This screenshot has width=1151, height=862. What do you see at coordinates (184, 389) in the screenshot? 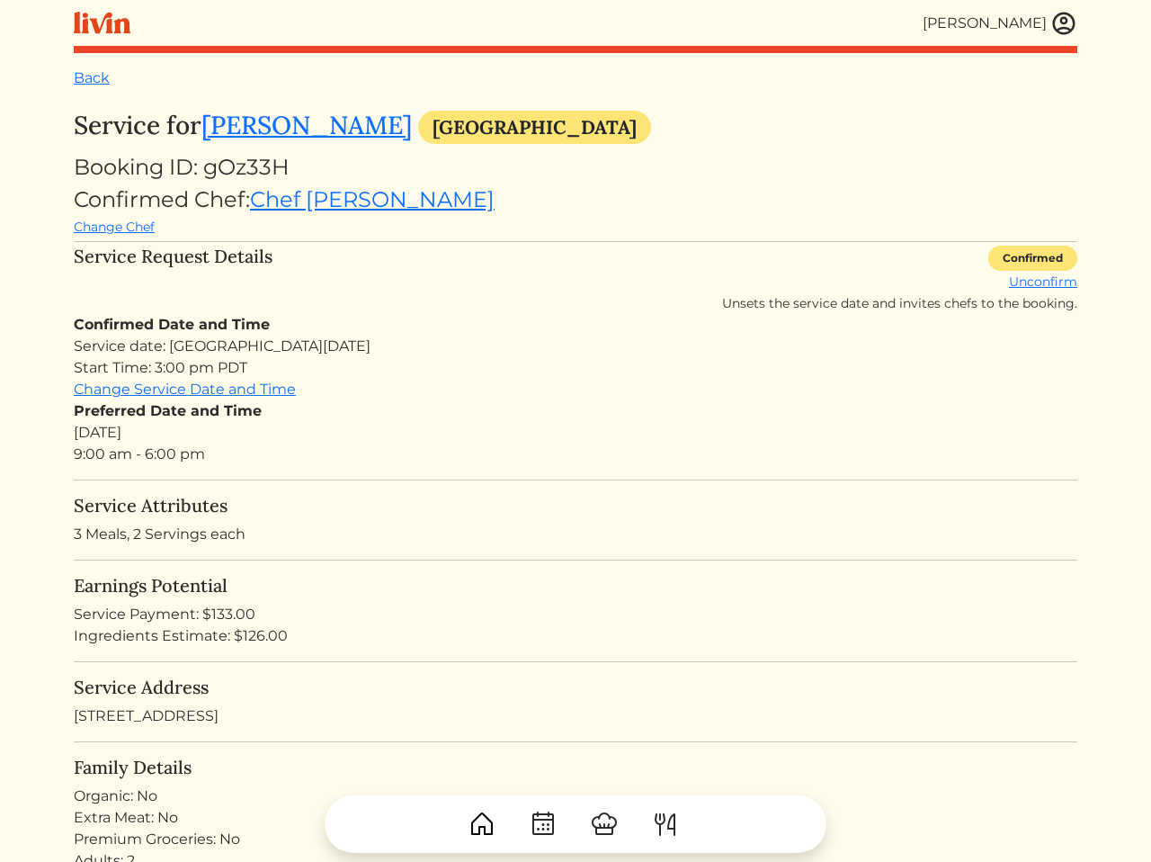
I see `a: Change Service Date and Time` at bounding box center [184, 389].